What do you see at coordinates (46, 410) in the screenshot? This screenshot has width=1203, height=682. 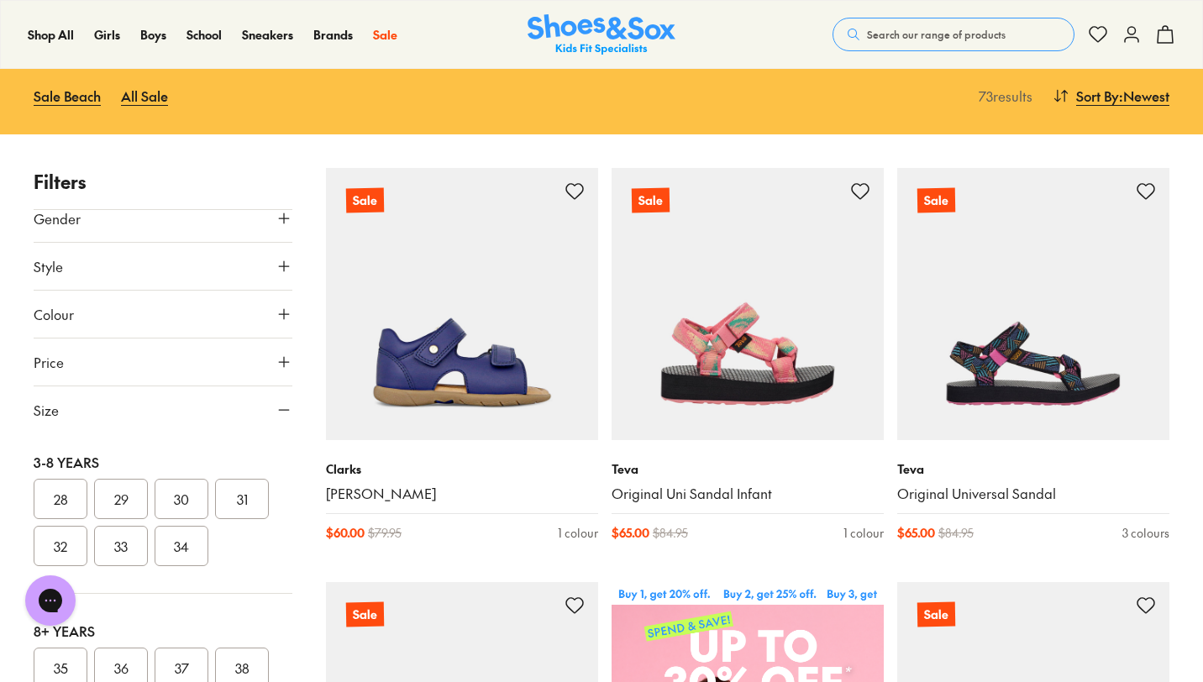 I see `span: Size` at bounding box center [46, 410].